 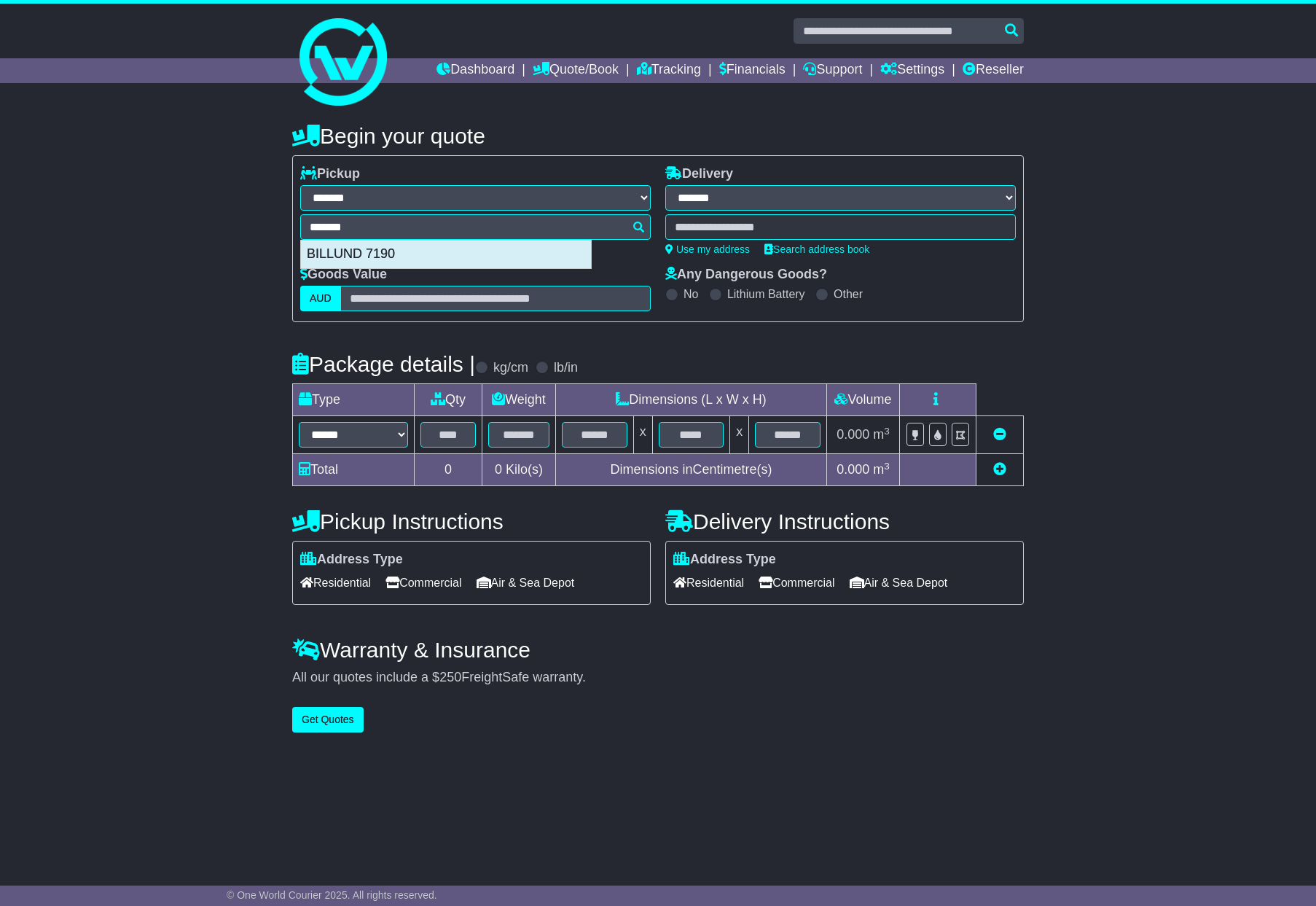 What do you see at coordinates (328, 719) in the screenshot?
I see `button: Get Quotes` at bounding box center [328, 719].